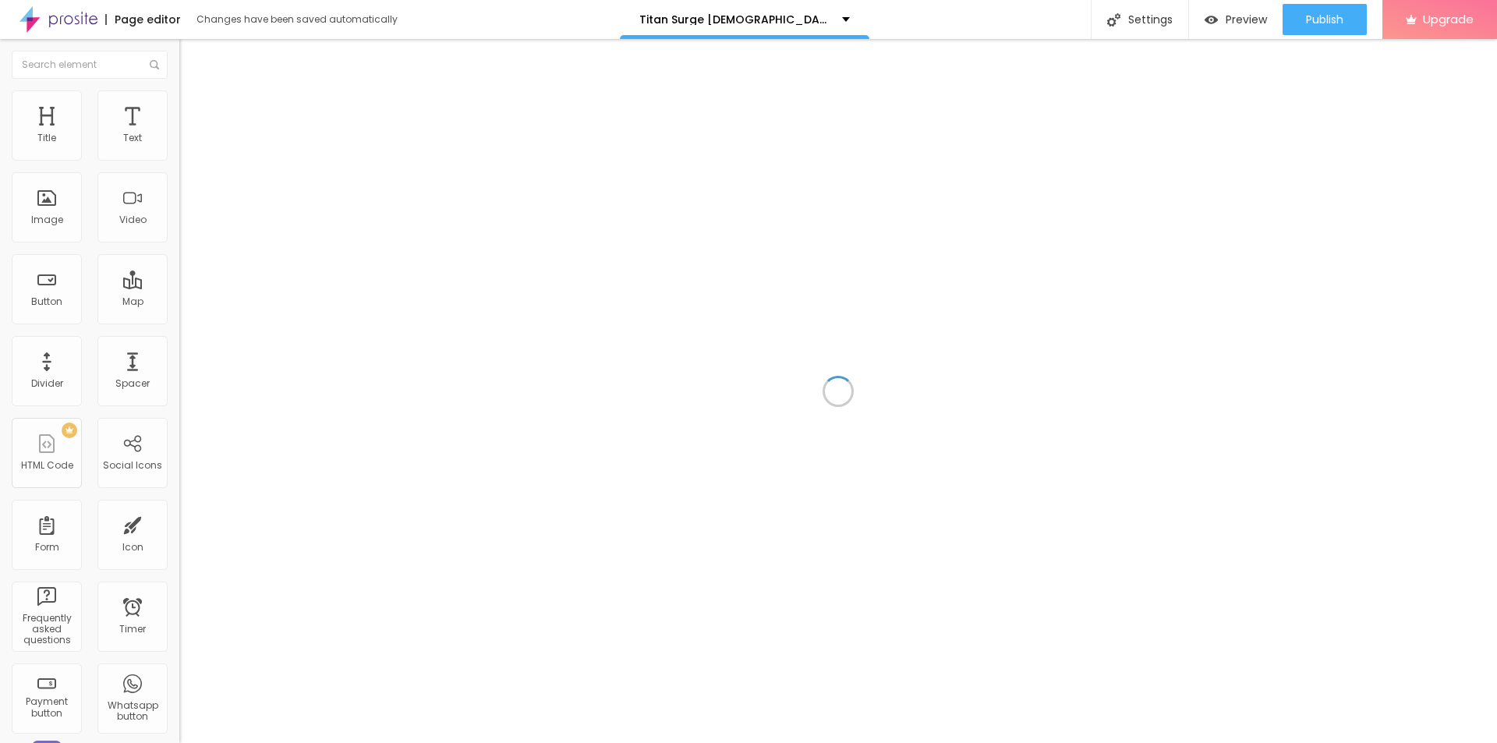 Image resolution: width=1497 pixels, height=743 pixels. I want to click on div: Image, so click(47, 220).